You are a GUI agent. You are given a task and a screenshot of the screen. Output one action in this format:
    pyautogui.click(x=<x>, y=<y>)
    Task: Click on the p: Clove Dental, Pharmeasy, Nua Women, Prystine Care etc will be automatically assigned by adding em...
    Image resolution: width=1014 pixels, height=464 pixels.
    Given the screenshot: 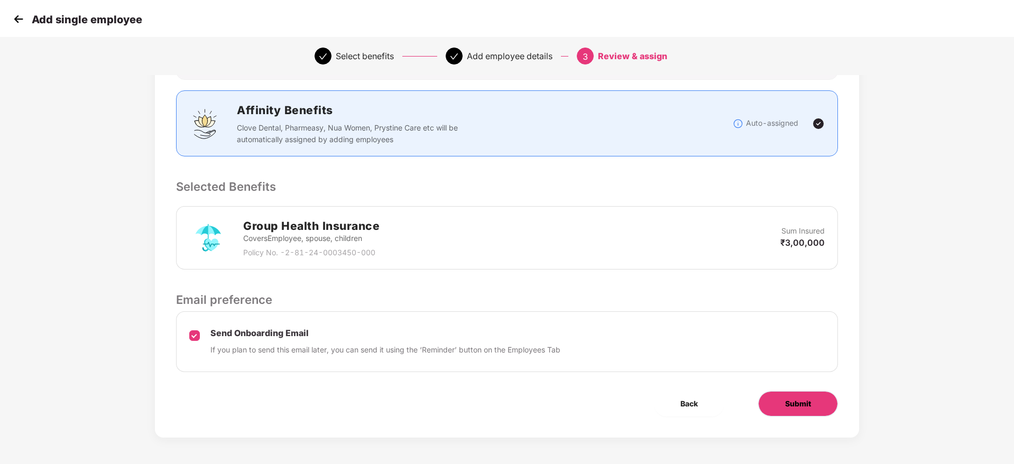 What is the action you would take?
    pyautogui.click(x=351, y=134)
    